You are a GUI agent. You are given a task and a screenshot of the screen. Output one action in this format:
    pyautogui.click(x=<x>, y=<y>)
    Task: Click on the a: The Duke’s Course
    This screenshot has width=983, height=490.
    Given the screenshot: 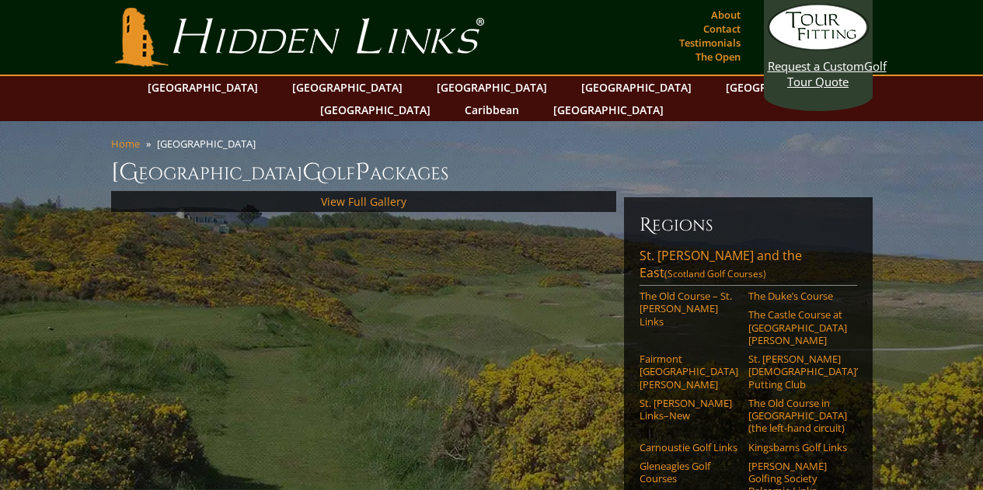 What is the action you would take?
    pyautogui.click(x=797, y=296)
    